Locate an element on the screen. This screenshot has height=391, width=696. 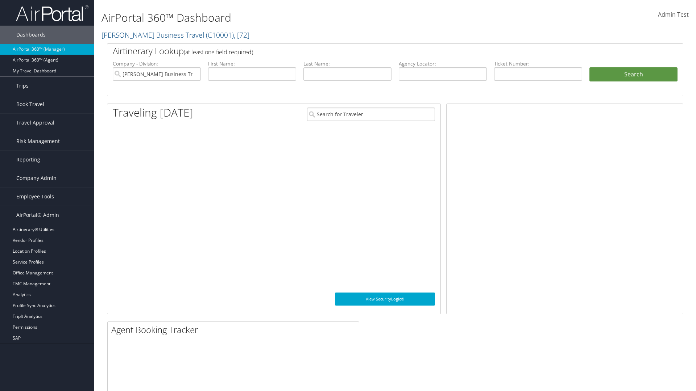
span: ( C10001 ) is located at coordinates (220, 35).